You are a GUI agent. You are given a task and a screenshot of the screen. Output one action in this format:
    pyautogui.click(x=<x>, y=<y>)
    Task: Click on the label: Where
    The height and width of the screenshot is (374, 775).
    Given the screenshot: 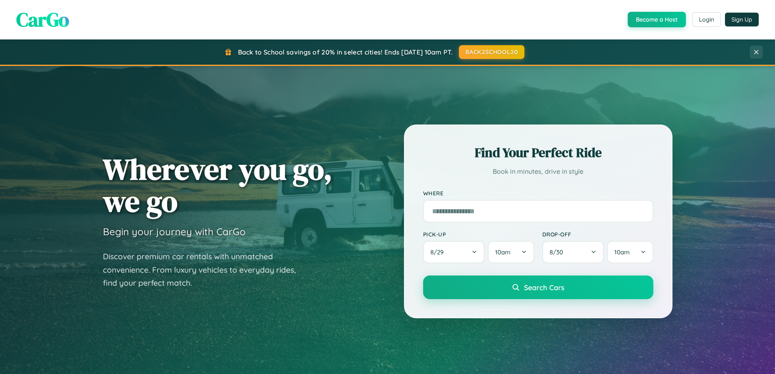 What is the action you would take?
    pyautogui.click(x=538, y=193)
    